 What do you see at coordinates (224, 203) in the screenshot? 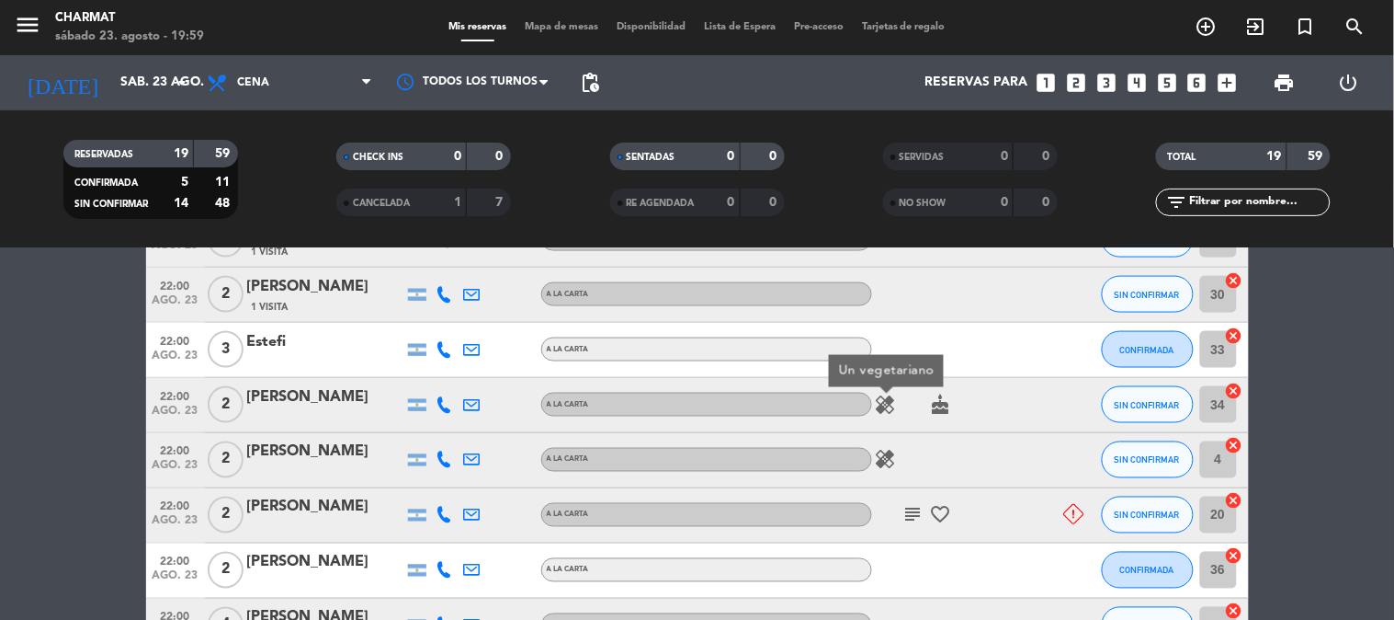
I see `strong: 48` at bounding box center [224, 203].